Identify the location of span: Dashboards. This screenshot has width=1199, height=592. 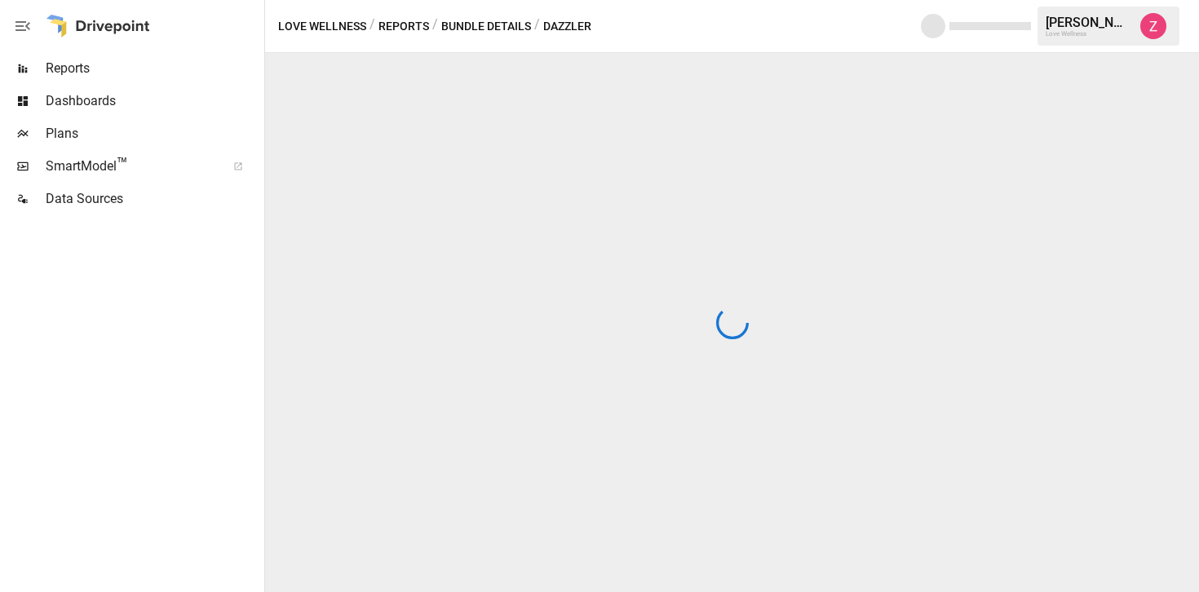
(153, 101).